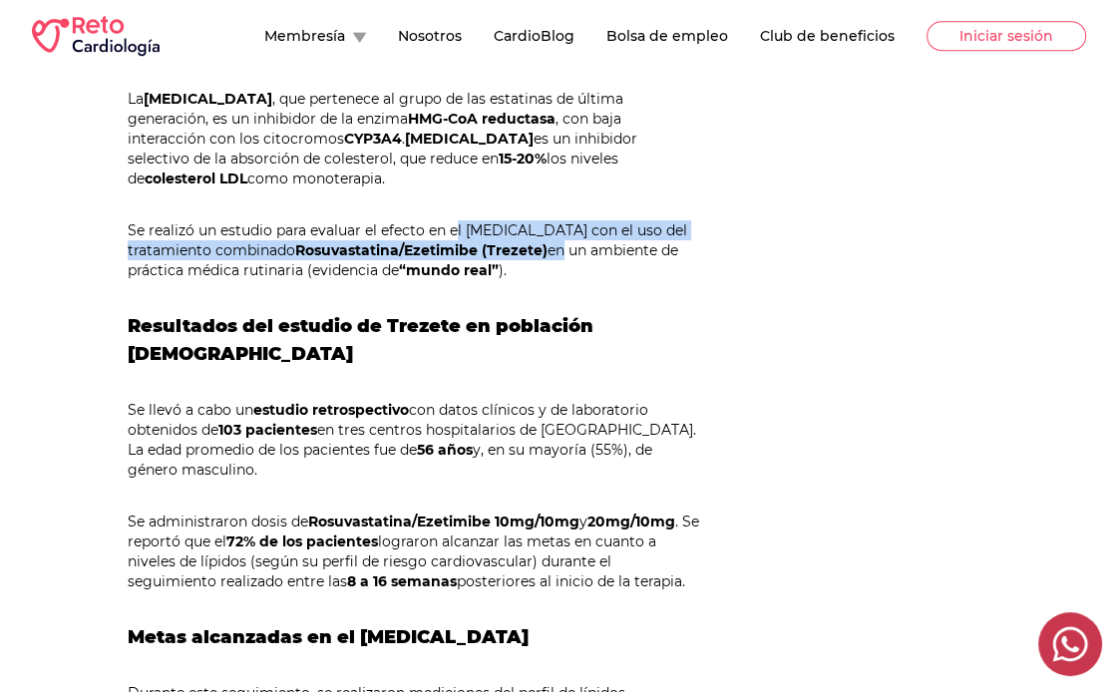 This screenshot has width=1118, height=692. Describe the element at coordinates (430, 36) in the screenshot. I see `button: Nosotros` at that location.